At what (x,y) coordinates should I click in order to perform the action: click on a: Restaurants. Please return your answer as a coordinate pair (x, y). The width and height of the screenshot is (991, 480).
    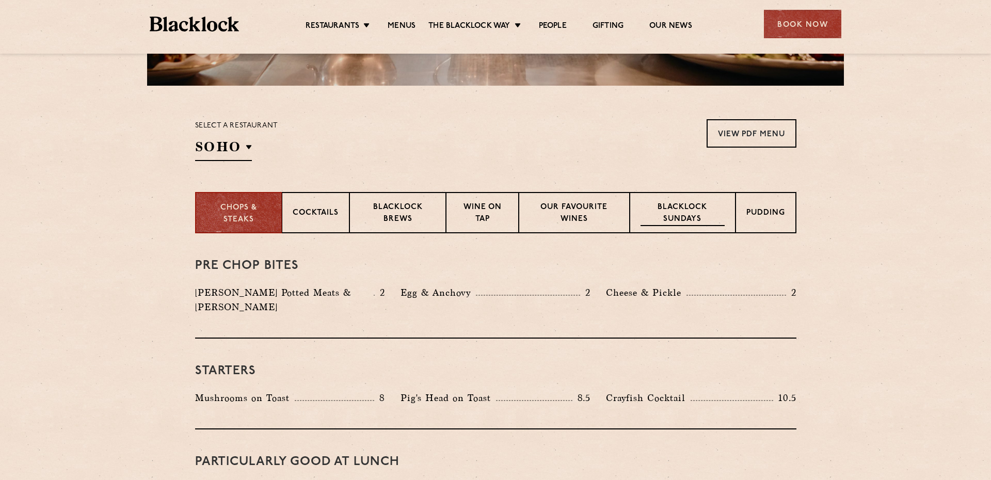
    Looking at the image, I should click on (333, 27).